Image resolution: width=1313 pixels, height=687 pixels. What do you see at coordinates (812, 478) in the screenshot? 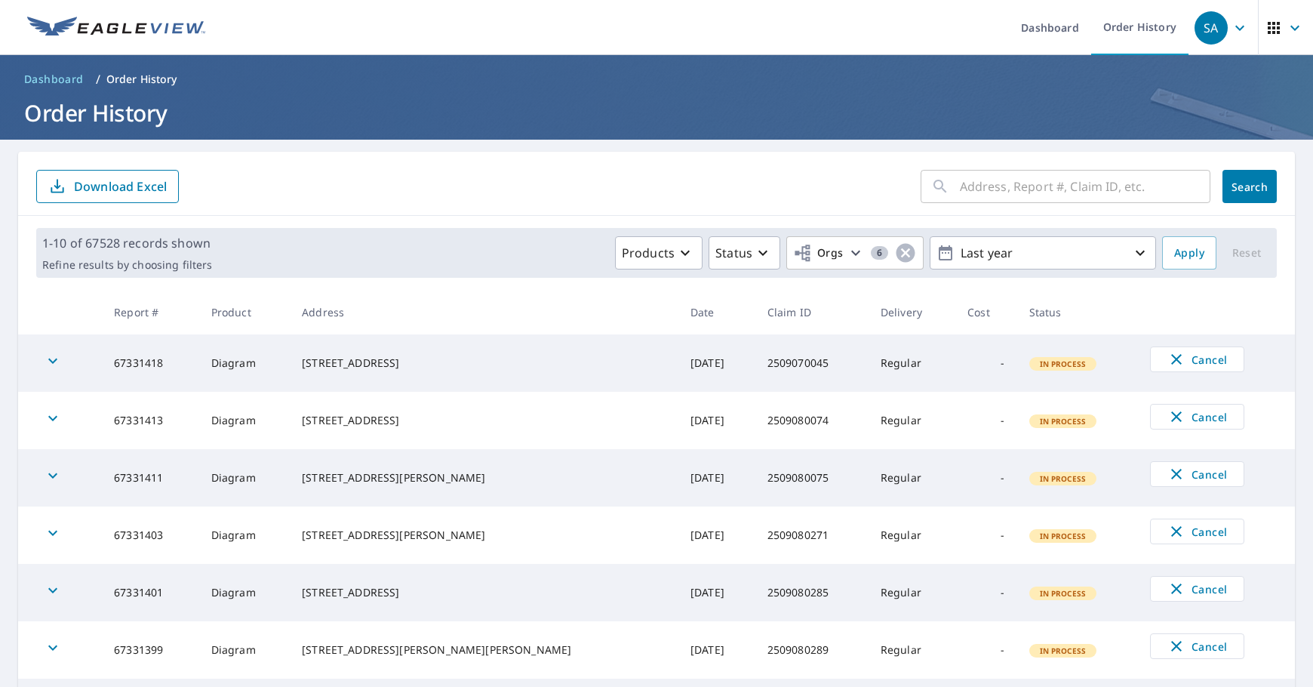
I see `td: 2509080075` at bounding box center [812, 478].